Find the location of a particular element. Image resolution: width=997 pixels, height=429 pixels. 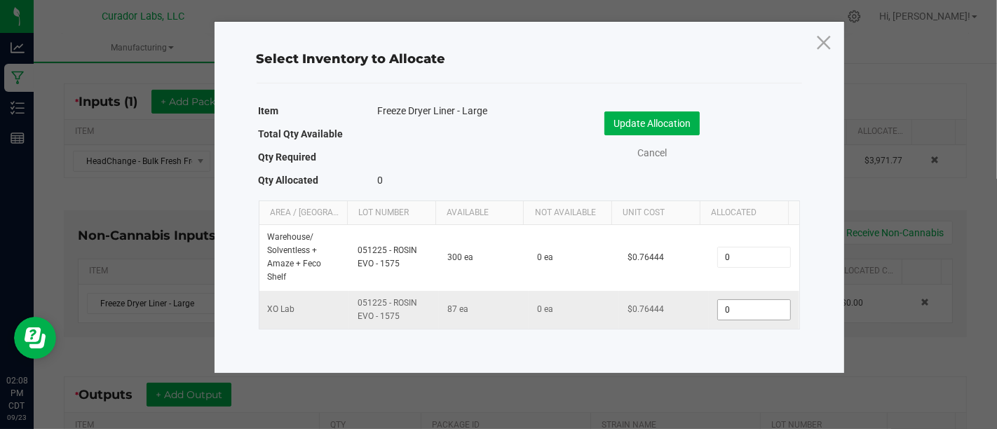

span: Freeze Dryer Liner - Large is located at coordinates (432, 111).